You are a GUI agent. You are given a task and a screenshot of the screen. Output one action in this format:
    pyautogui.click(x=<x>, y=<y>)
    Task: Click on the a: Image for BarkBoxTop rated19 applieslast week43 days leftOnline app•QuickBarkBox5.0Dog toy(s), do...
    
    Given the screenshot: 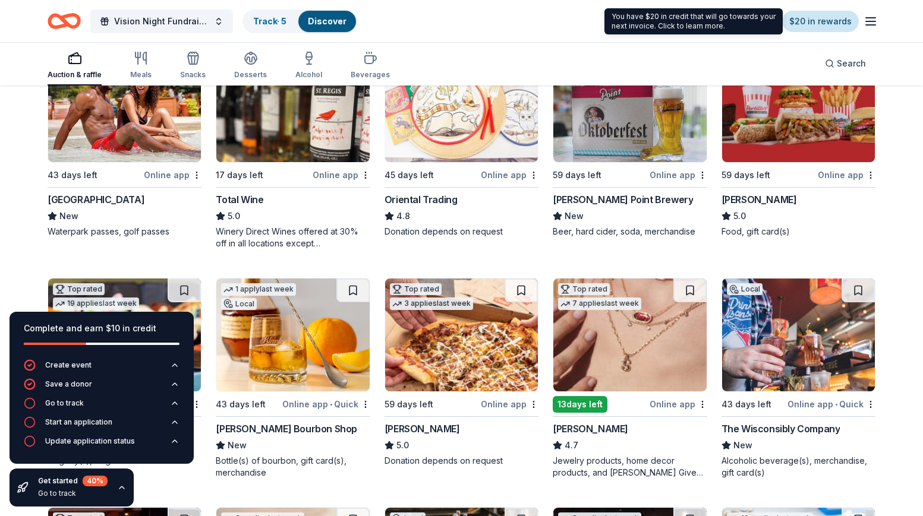 What is the action you would take?
    pyautogui.click(x=124, y=372)
    